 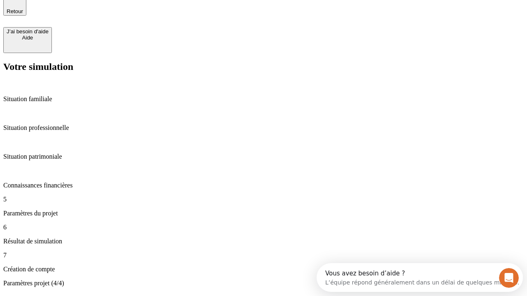 I want to click on p: Connaissances financières, so click(x=263, y=186).